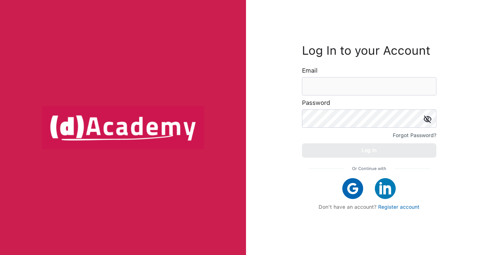  What do you see at coordinates (369, 169) in the screenshot?
I see `span: Or Continue with` at bounding box center [369, 169].